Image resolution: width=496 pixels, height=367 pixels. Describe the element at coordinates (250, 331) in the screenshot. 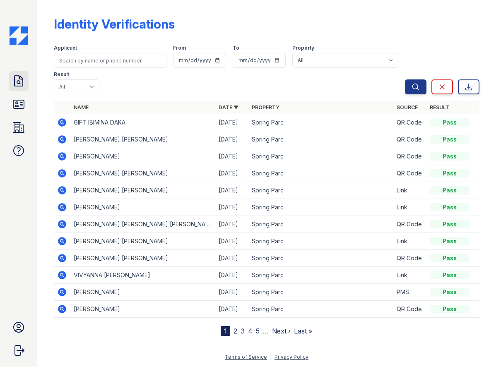

I see `a: 4` at that location.